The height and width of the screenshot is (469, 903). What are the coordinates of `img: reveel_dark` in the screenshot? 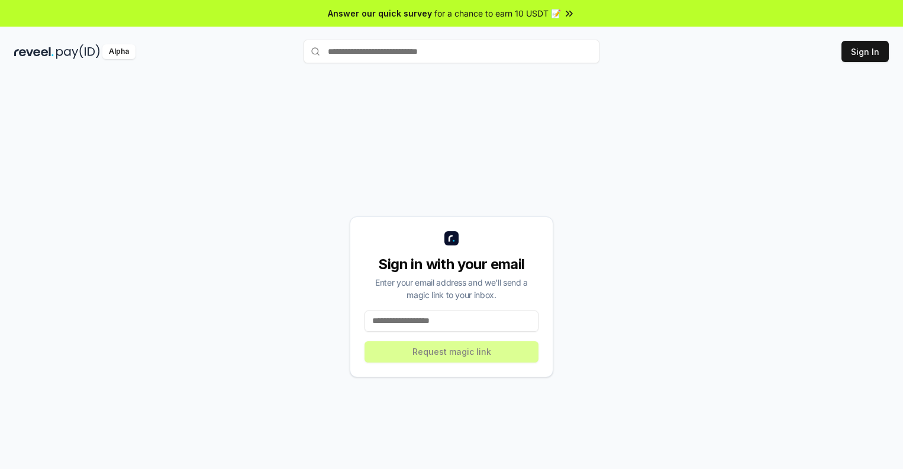 It's located at (34, 51).